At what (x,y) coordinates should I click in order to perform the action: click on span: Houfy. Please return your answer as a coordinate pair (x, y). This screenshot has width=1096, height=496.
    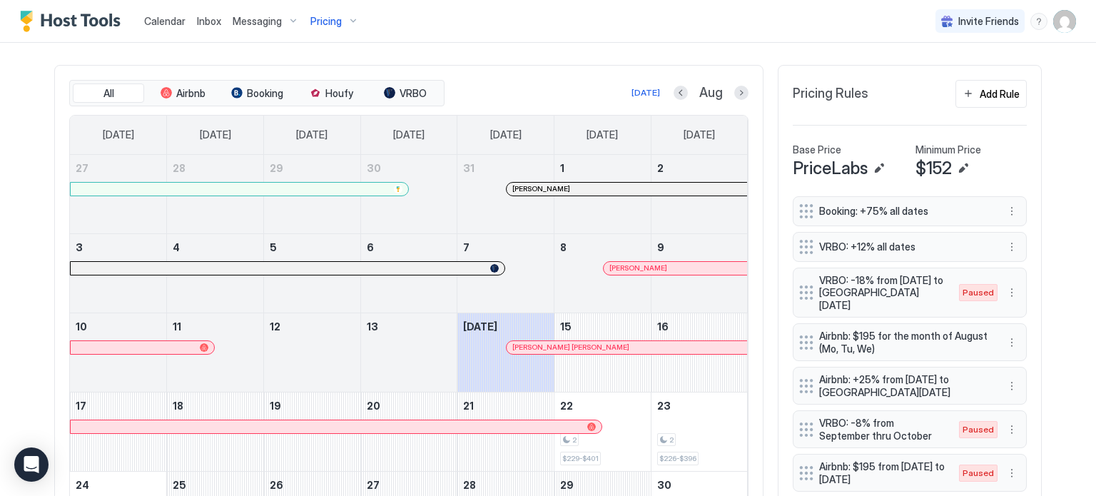
    Looking at the image, I should click on (339, 93).